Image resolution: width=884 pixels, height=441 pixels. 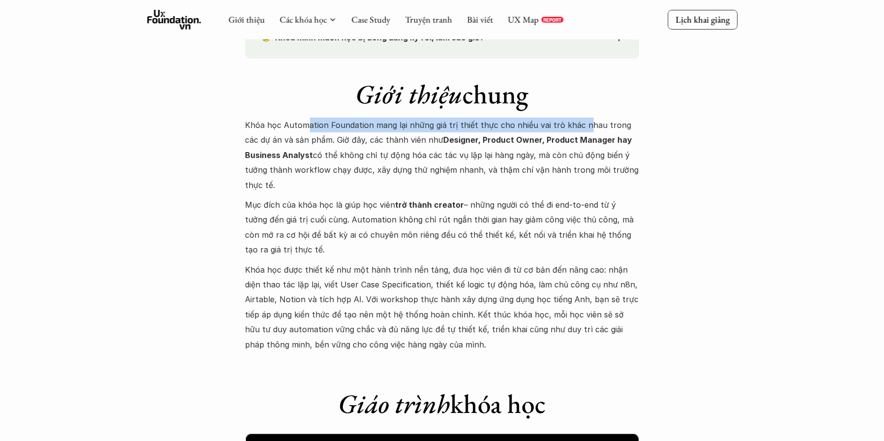 What do you see at coordinates (395, 403) in the screenshot?
I see `em: Giáo trình` at bounding box center [395, 403].